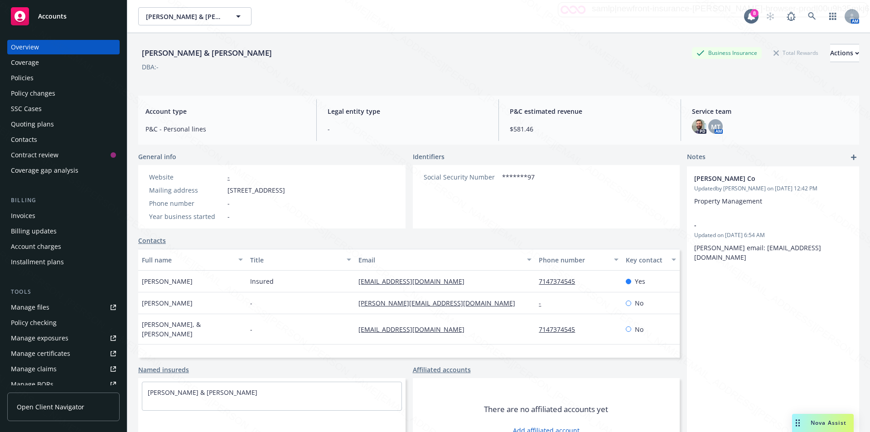 The image size is (870, 432). Describe the element at coordinates (50, 406) in the screenshot. I see `span: Open Client Navigator` at that location.